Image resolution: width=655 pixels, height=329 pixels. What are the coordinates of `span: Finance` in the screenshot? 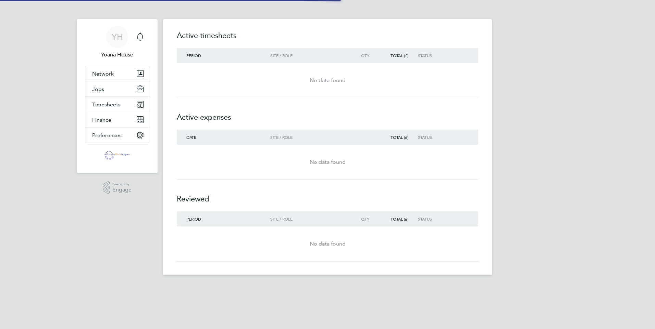 It's located at (102, 120).